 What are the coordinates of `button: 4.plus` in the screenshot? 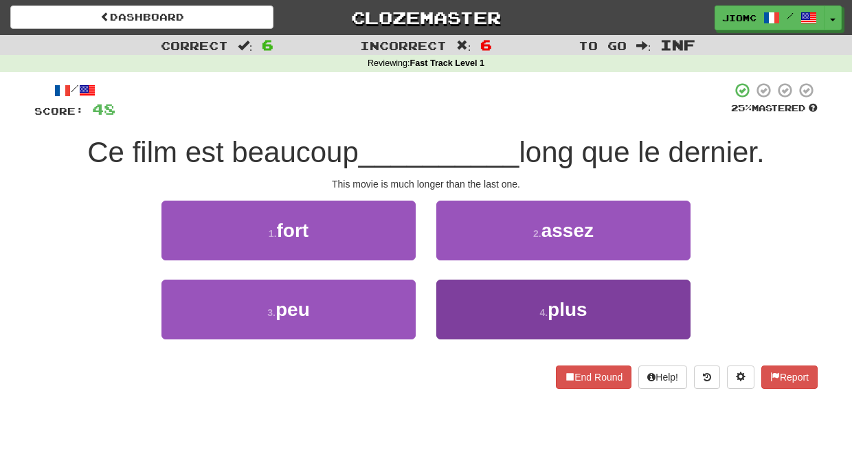 It's located at (563, 309).